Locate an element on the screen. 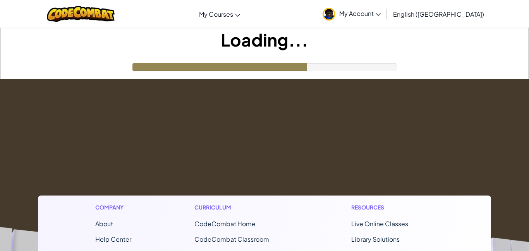  a: About is located at coordinates (104, 223).